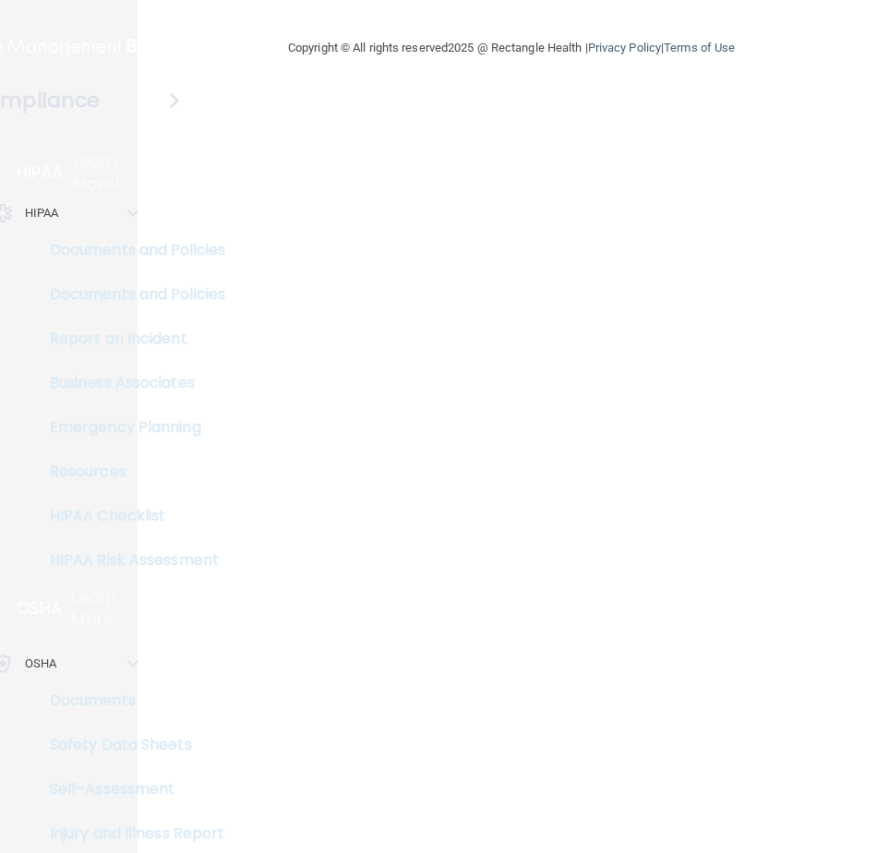 This screenshot has width=877, height=853. I want to click on div: Copyright © All rights reserved 2025 @ Rectangle Health | |, so click(512, 48).